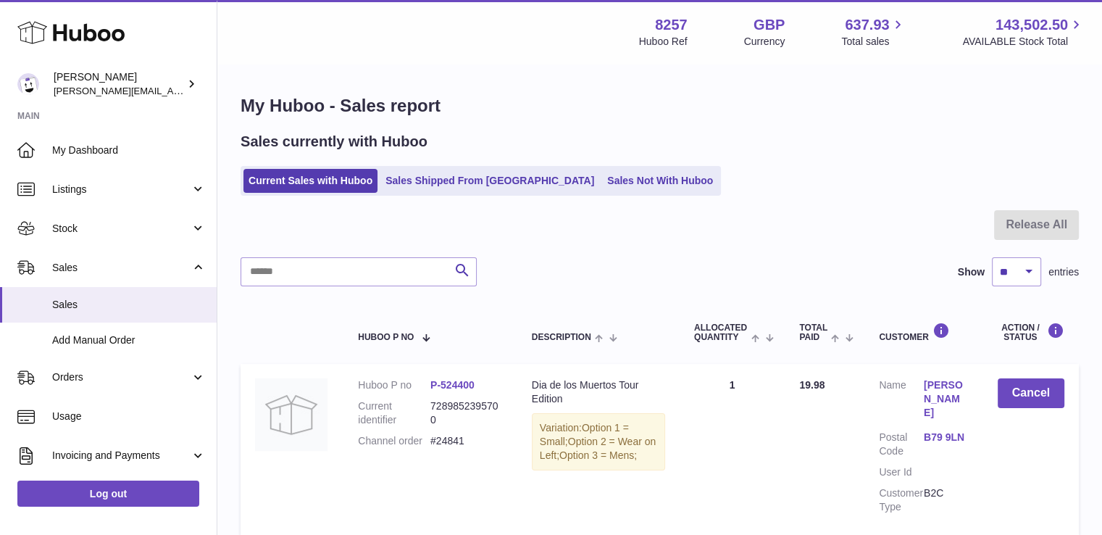 The image size is (1102, 535). What do you see at coordinates (812, 385) in the screenshot?
I see `span: 19.98` at bounding box center [812, 385].